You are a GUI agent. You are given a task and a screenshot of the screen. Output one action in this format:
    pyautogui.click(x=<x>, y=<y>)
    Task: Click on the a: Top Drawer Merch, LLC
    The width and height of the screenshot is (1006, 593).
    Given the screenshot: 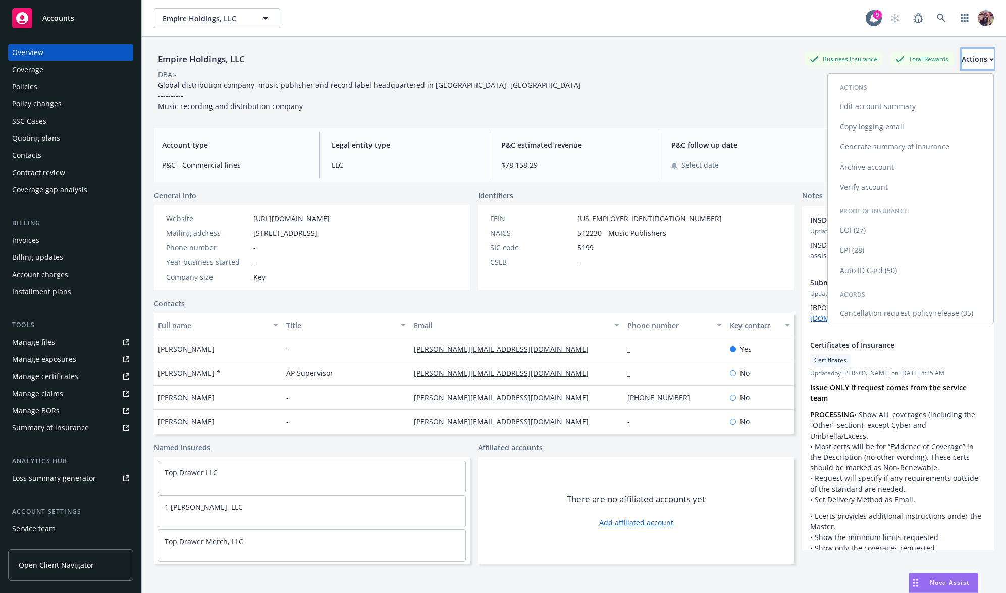 What is the action you would take?
    pyautogui.click(x=204, y=541)
    